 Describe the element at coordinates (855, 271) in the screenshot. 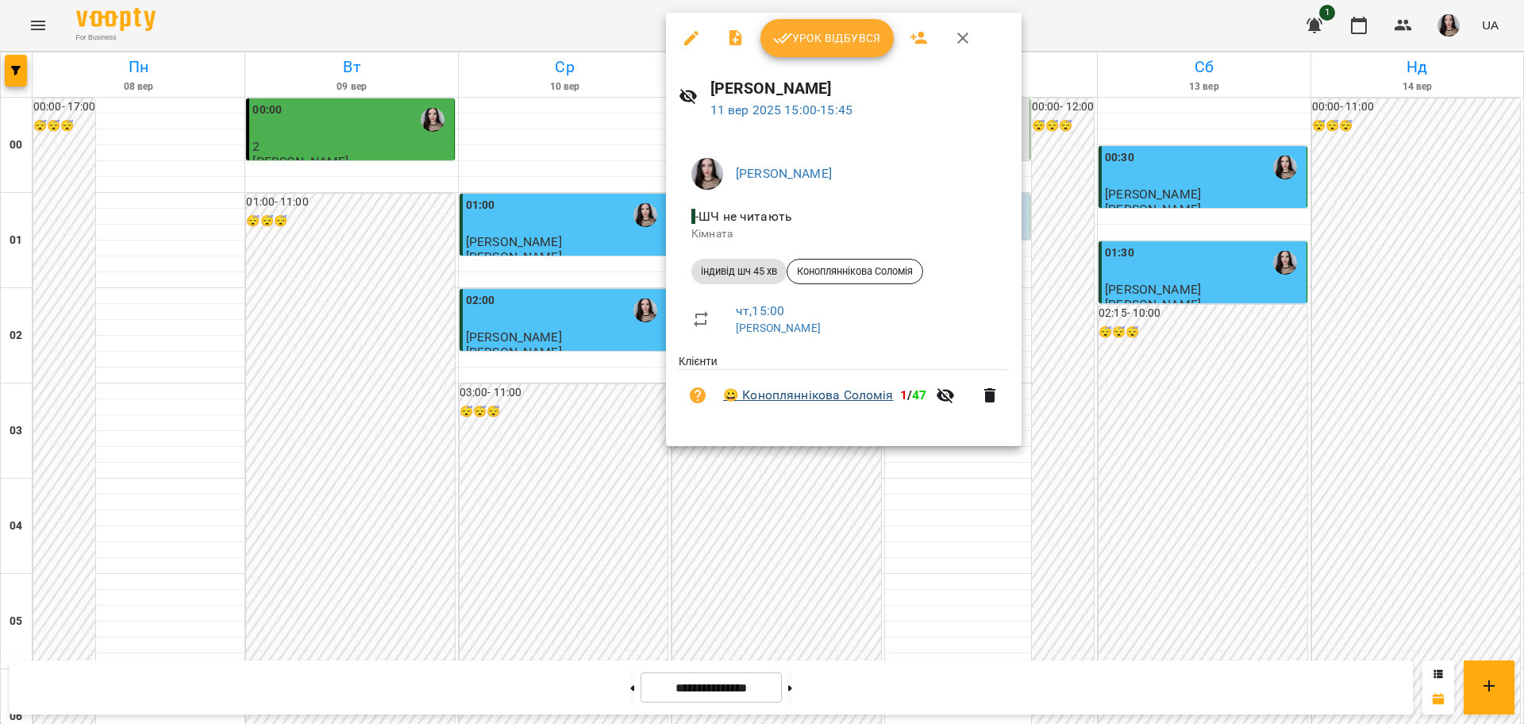

I see `span: Конопляннікова Соломія` at that location.